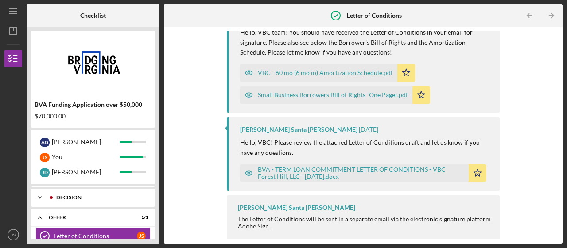  I want to click on div: $70,000.00, so click(93, 116).